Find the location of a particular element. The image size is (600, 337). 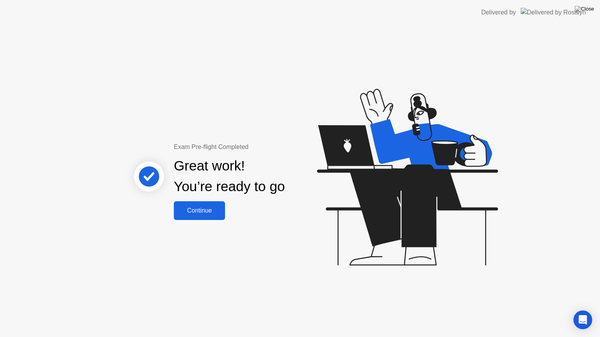

div: Great work! You’re ready to go is located at coordinates (229, 176).